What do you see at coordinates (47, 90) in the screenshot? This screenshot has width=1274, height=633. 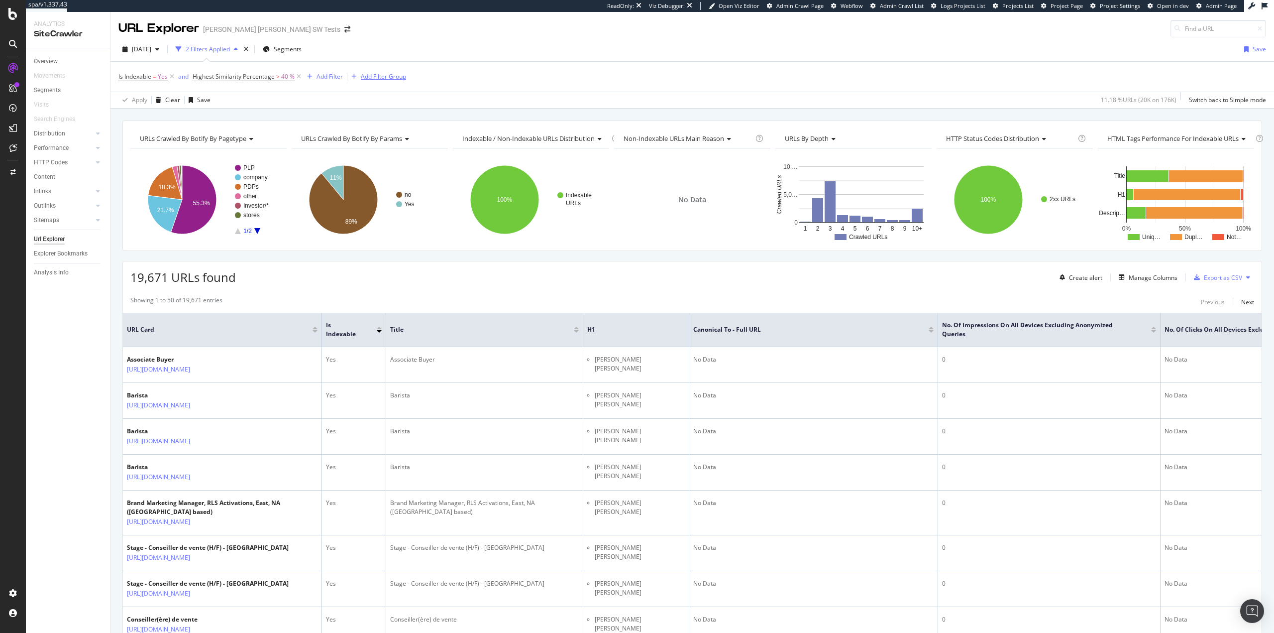 I see `div: Segments` at bounding box center [47, 90].